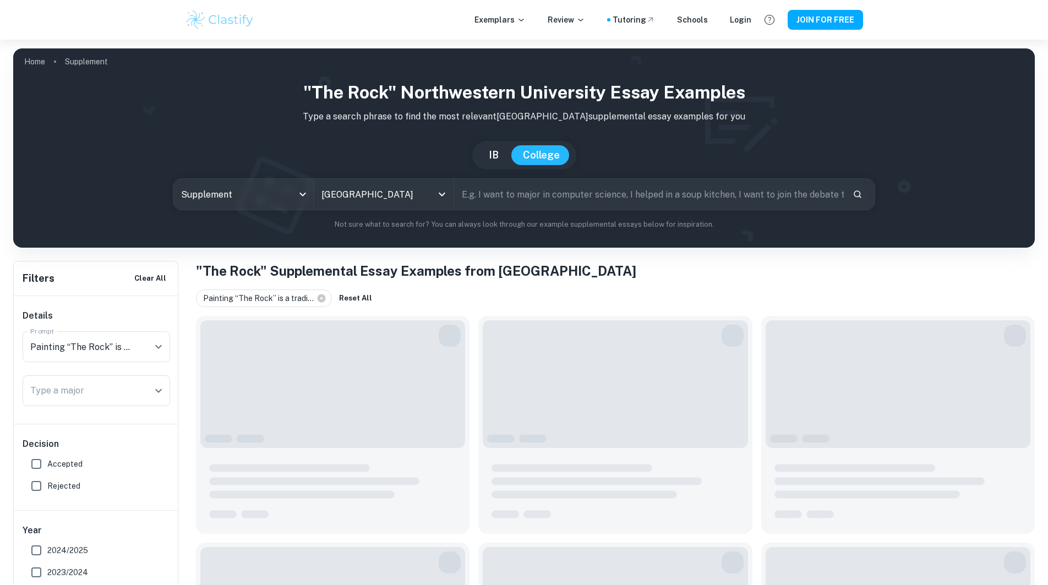 The height and width of the screenshot is (585, 1048). Describe the element at coordinates (39, 278) in the screenshot. I see `h6: Filters` at that location.